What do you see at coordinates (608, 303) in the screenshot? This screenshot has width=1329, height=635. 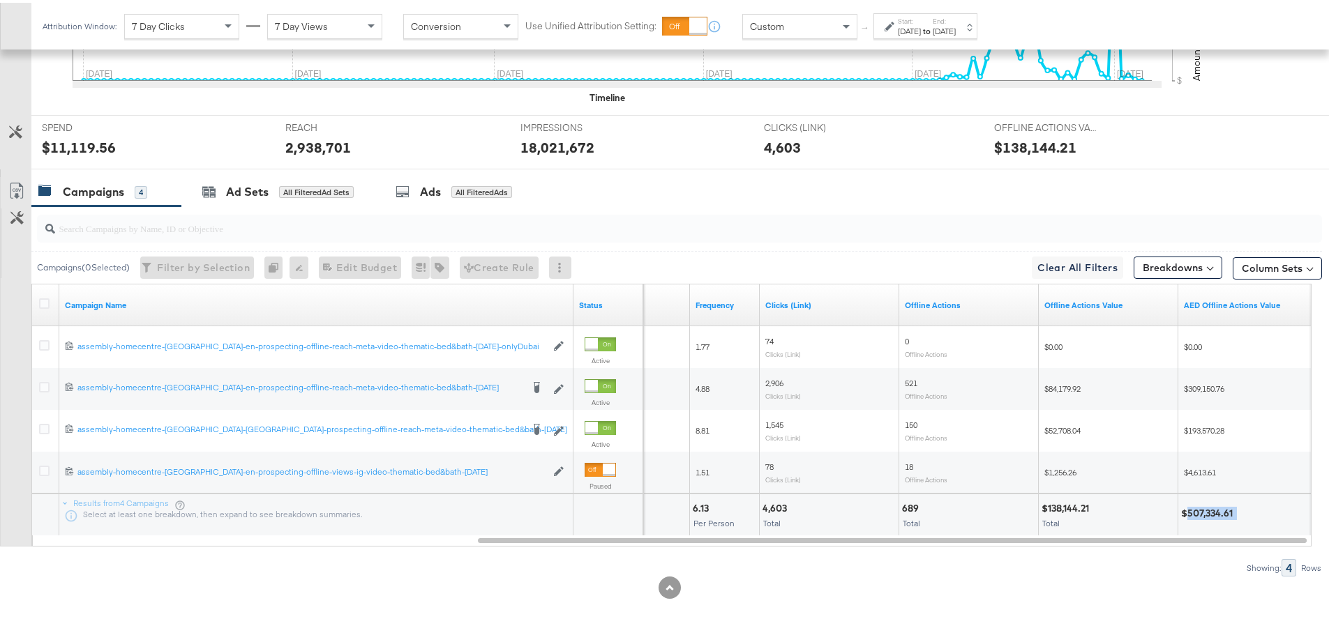 I see `a: Shows the current state of your Ad Campaign.` at bounding box center [608, 303].